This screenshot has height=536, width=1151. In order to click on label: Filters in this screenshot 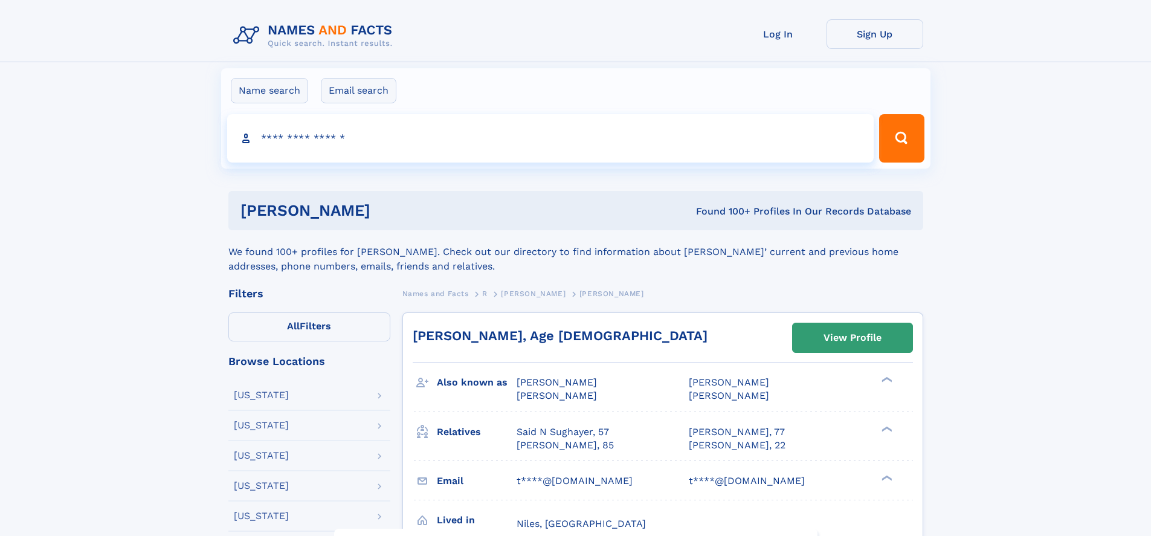, I will do `click(309, 327)`.